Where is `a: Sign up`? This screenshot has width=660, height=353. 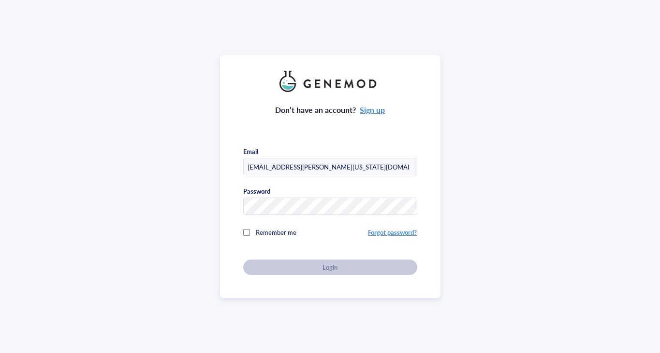
a: Sign up is located at coordinates (372, 109).